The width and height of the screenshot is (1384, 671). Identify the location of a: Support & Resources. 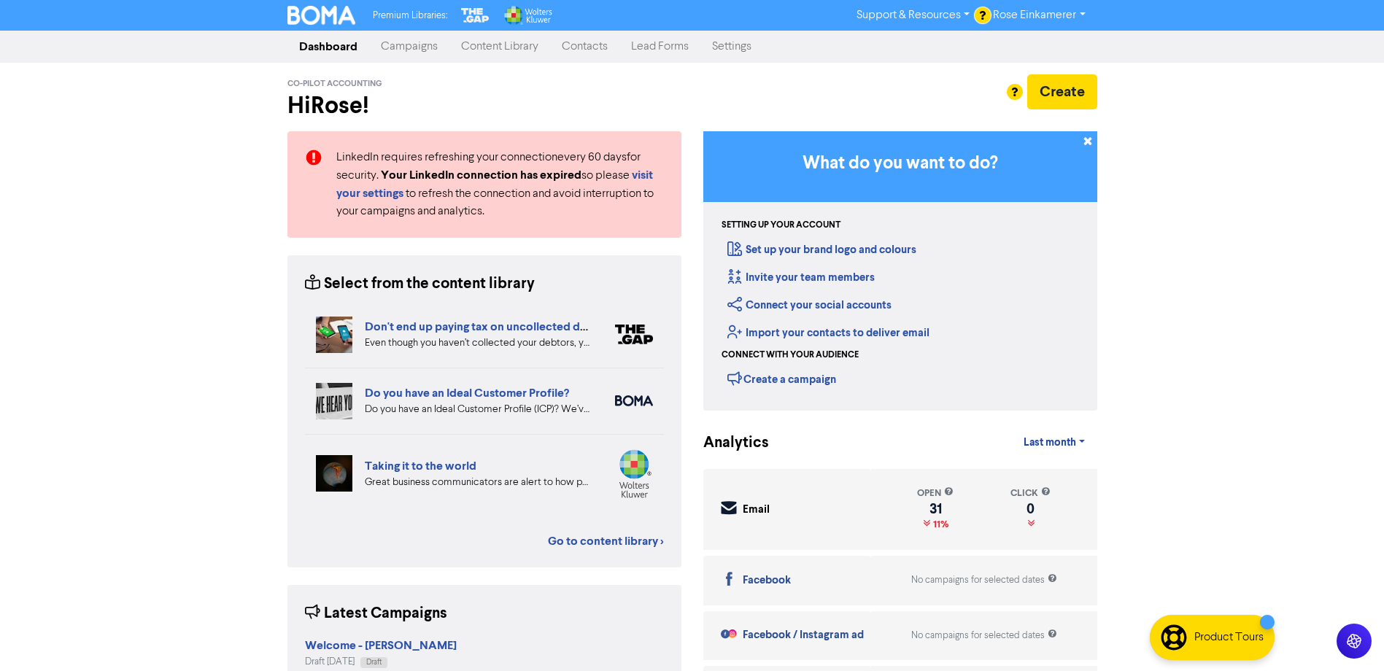
(912, 15).